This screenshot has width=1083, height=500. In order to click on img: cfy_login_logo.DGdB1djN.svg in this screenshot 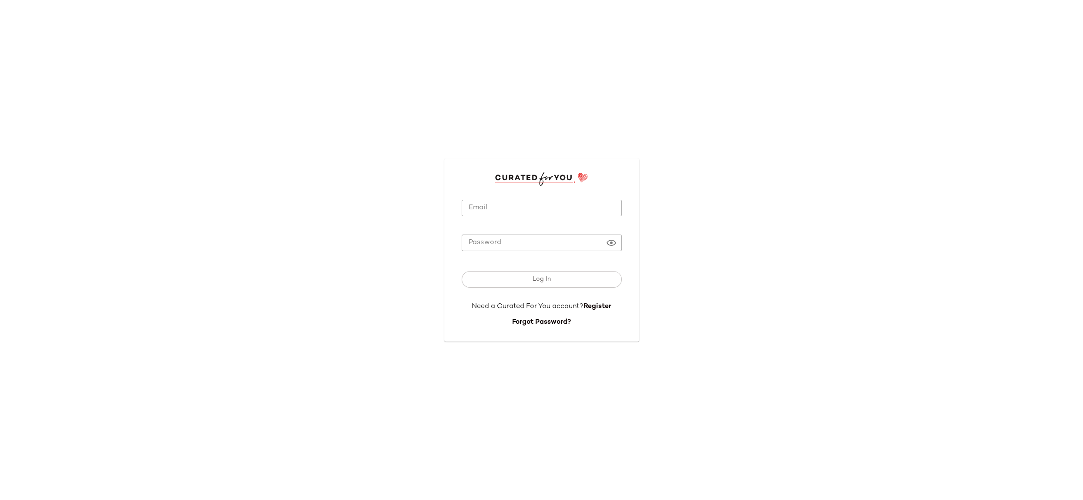, I will do `click(541, 179)`.